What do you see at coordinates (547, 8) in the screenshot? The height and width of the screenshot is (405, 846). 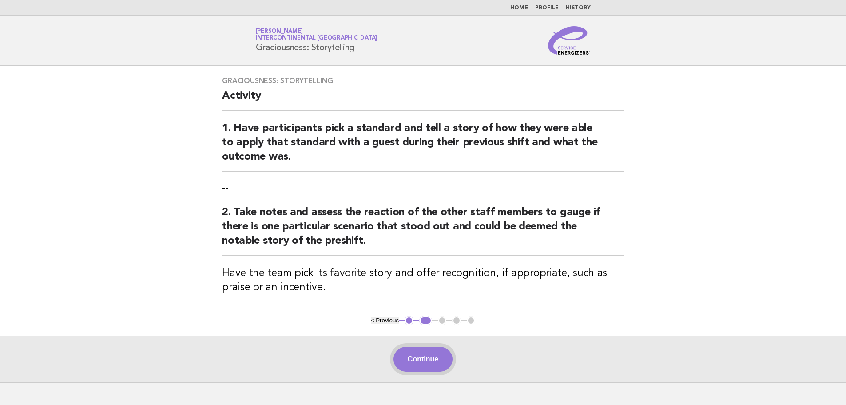 I see `a: Profile` at bounding box center [547, 8].